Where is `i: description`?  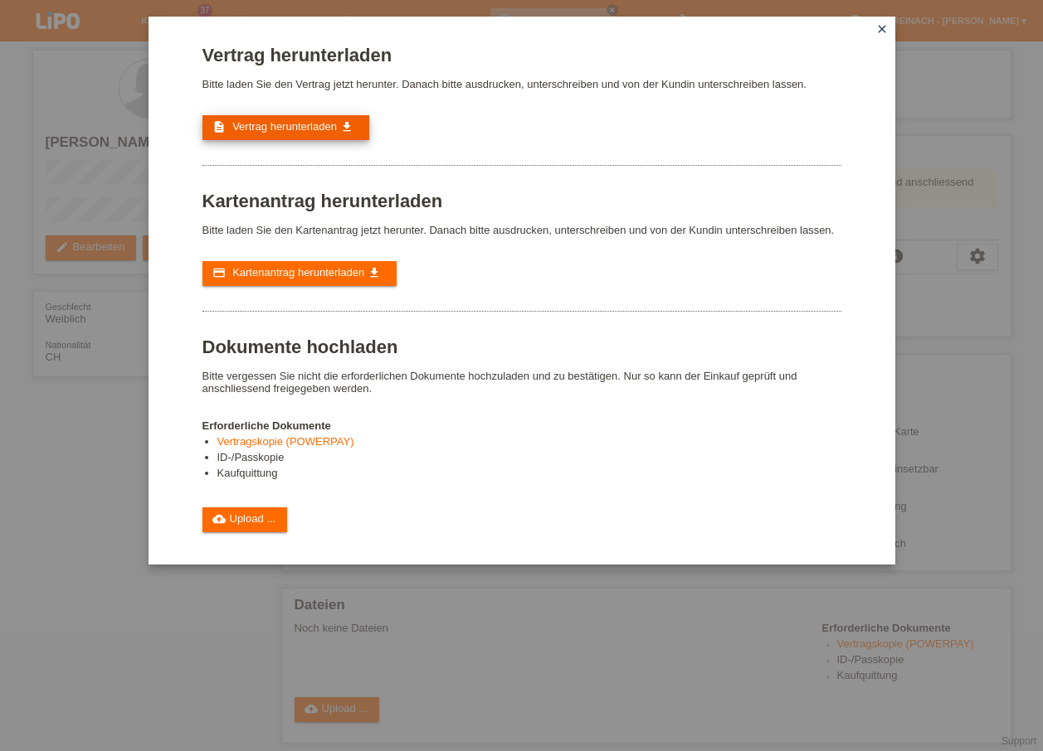
i: description is located at coordinates (219, 127).